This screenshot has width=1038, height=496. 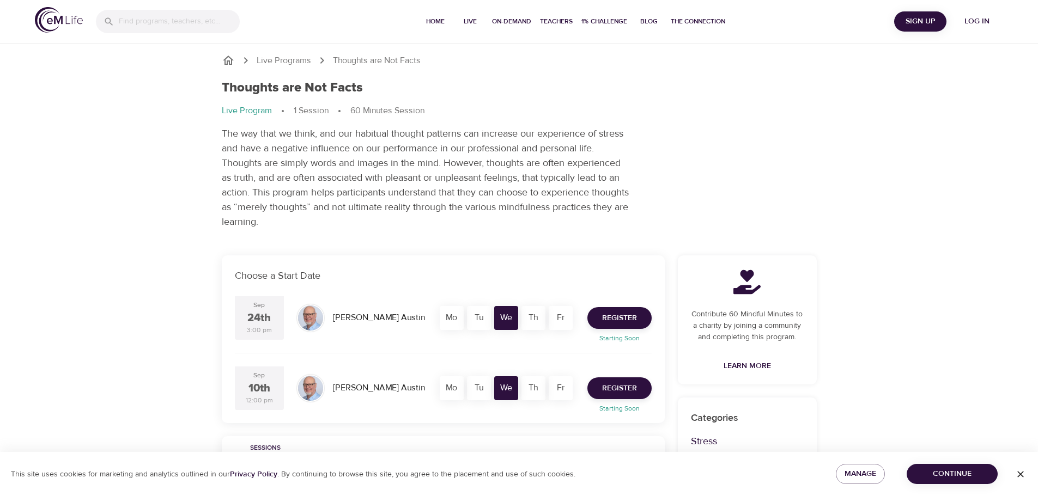 What do you see at coordinates (284, 60) in the screenshot?
I see `a: Live Programs` at bounding box center [284, 60].